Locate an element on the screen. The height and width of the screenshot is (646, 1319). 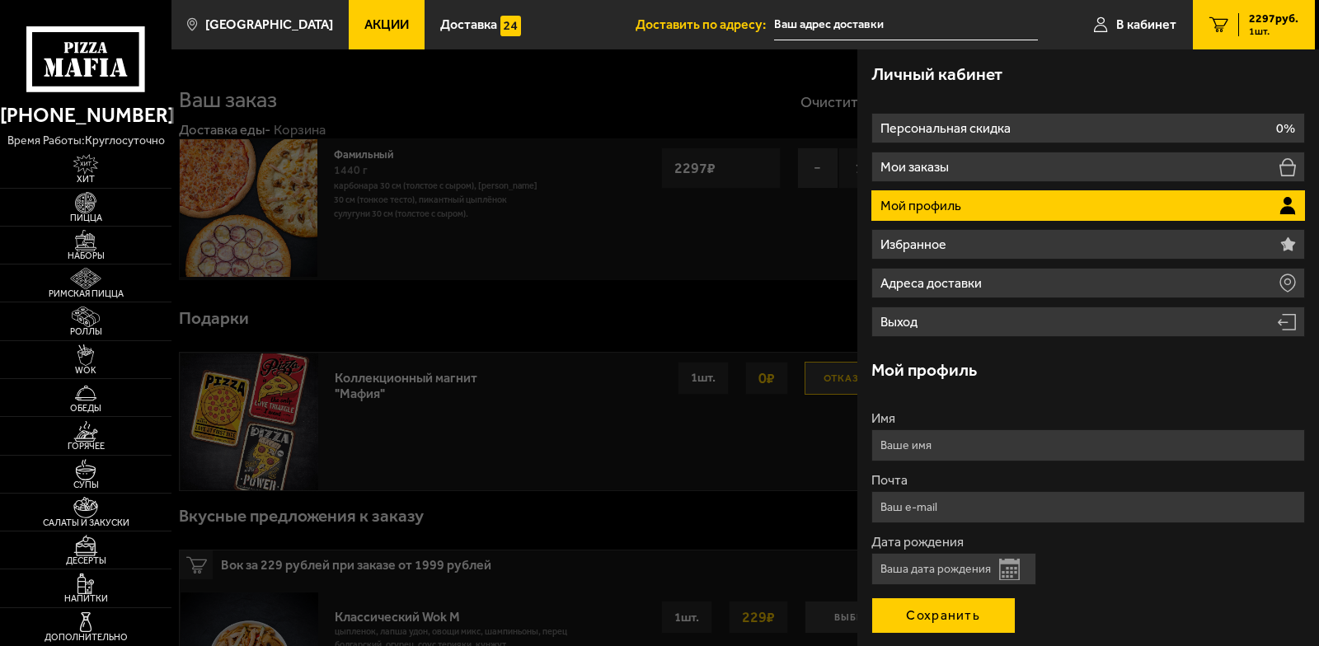
h3: Мой профиль is located at coordinates (924, 370).